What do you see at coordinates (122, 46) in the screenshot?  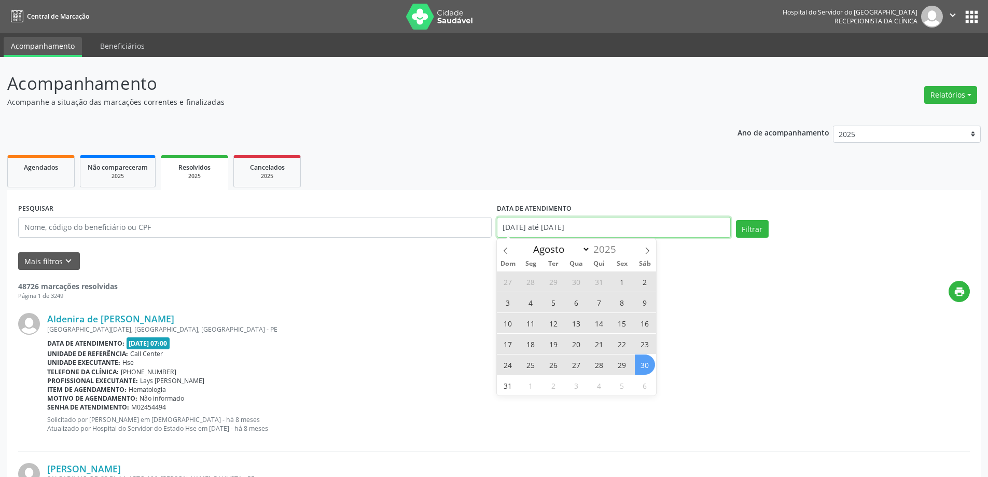 I see `a: Beneficiários` at bounding box center [122, 46].